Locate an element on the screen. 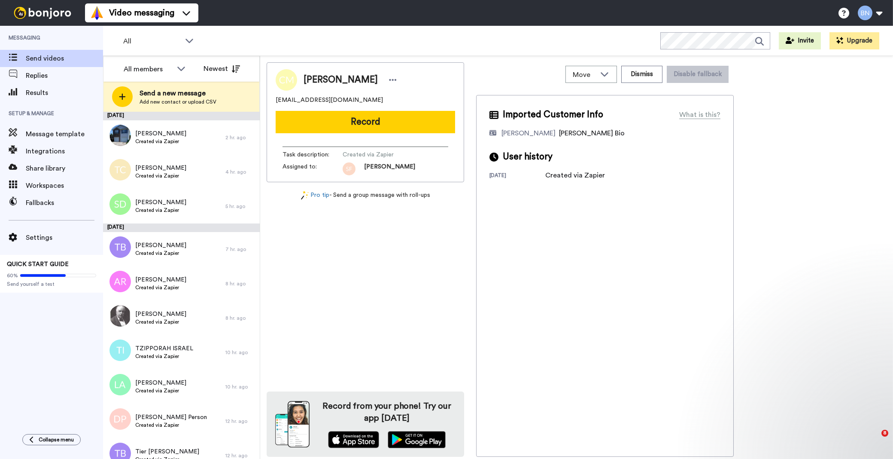 Image resolution: width=893 pixels, height=459 pixels. button: Collapse menu is located at coordinates (52, 439).